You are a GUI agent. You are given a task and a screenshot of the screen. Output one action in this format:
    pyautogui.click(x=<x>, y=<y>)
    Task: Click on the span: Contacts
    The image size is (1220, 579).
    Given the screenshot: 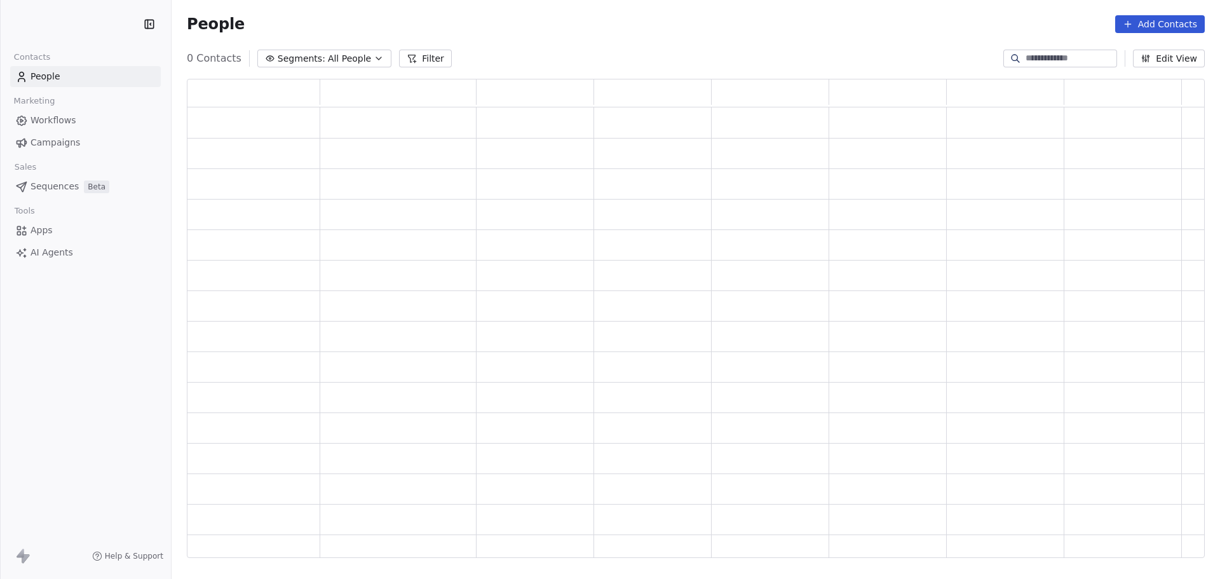 What is the action you would take?
    pyautogui.click(x=32, y=57)
    